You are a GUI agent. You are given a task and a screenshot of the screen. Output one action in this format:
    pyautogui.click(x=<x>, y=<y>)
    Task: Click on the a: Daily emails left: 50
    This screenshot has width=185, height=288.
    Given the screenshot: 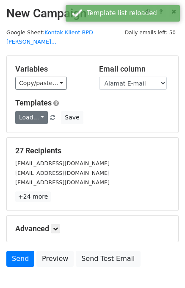 What is the action you would take?
    pyautogui.click(x=150, y=32)
    